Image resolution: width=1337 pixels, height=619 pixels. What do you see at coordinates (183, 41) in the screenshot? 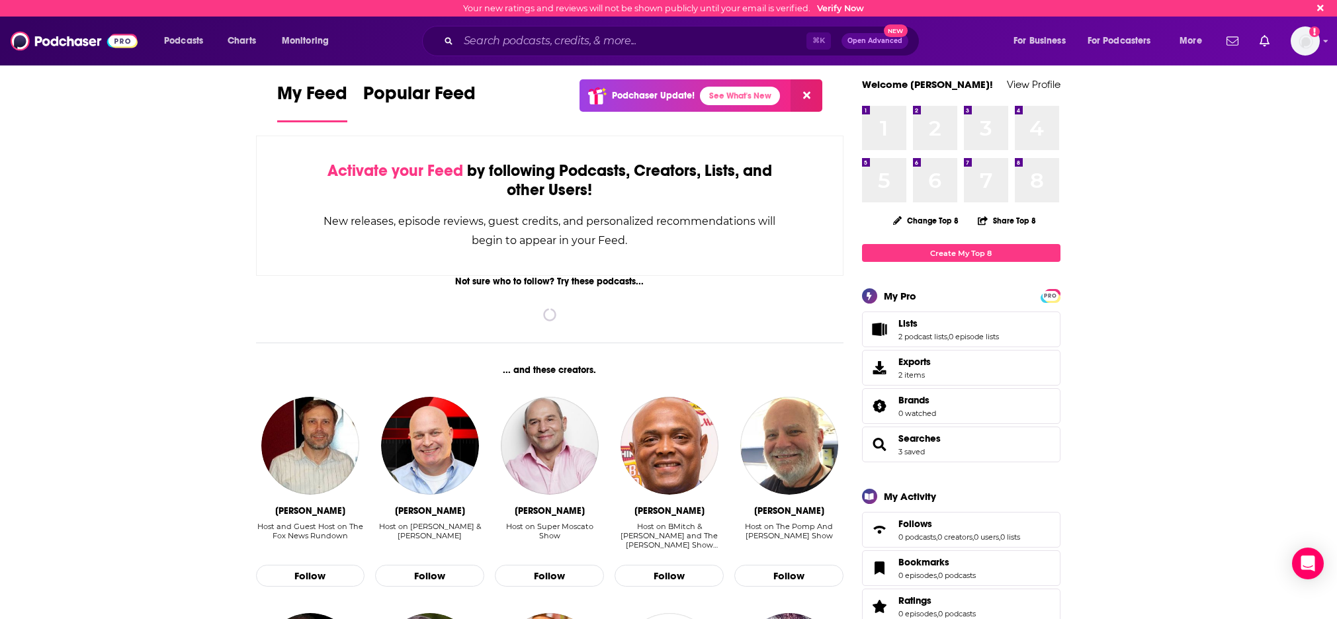
I see `span: Podcasts` at bounding box center [183, 41].